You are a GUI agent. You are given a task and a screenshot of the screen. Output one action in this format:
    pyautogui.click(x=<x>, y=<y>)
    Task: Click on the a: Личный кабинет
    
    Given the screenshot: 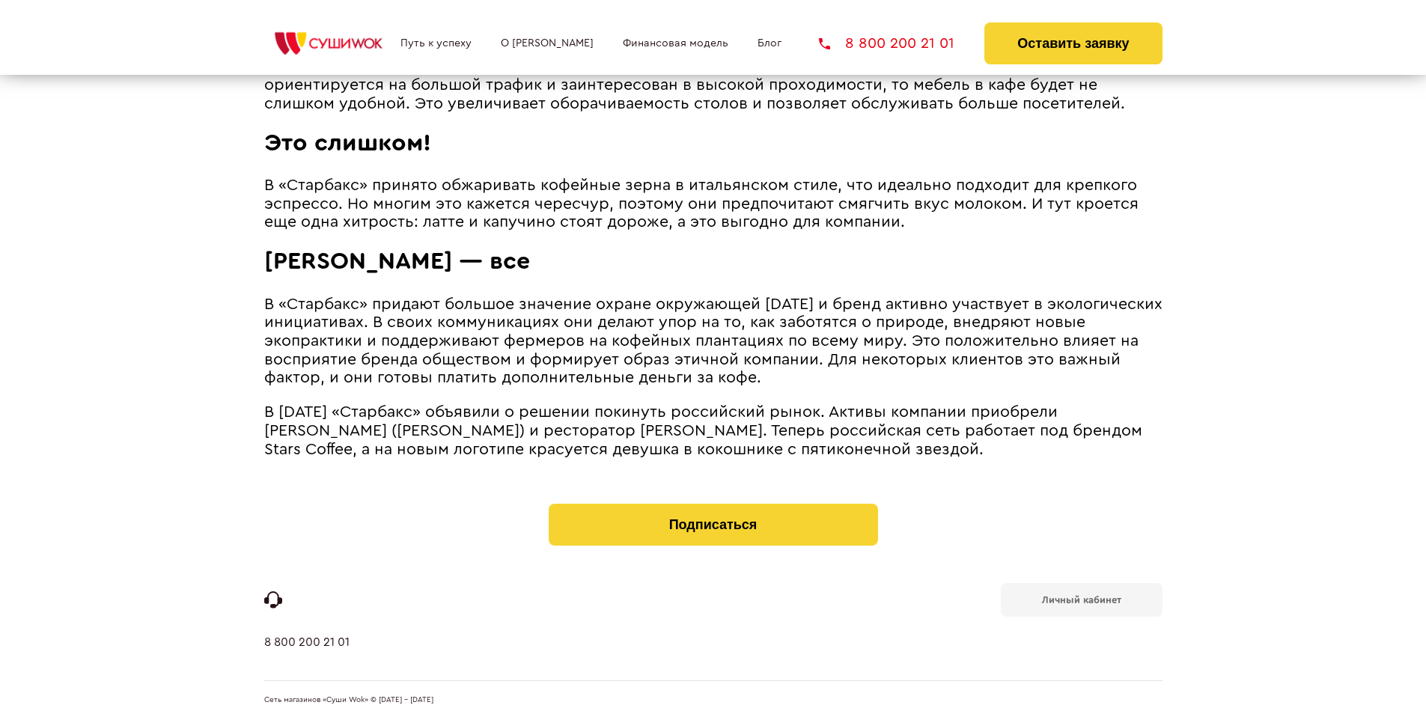 What is the action you would take?
    pyautogui.click(x=1081, y=599)
    